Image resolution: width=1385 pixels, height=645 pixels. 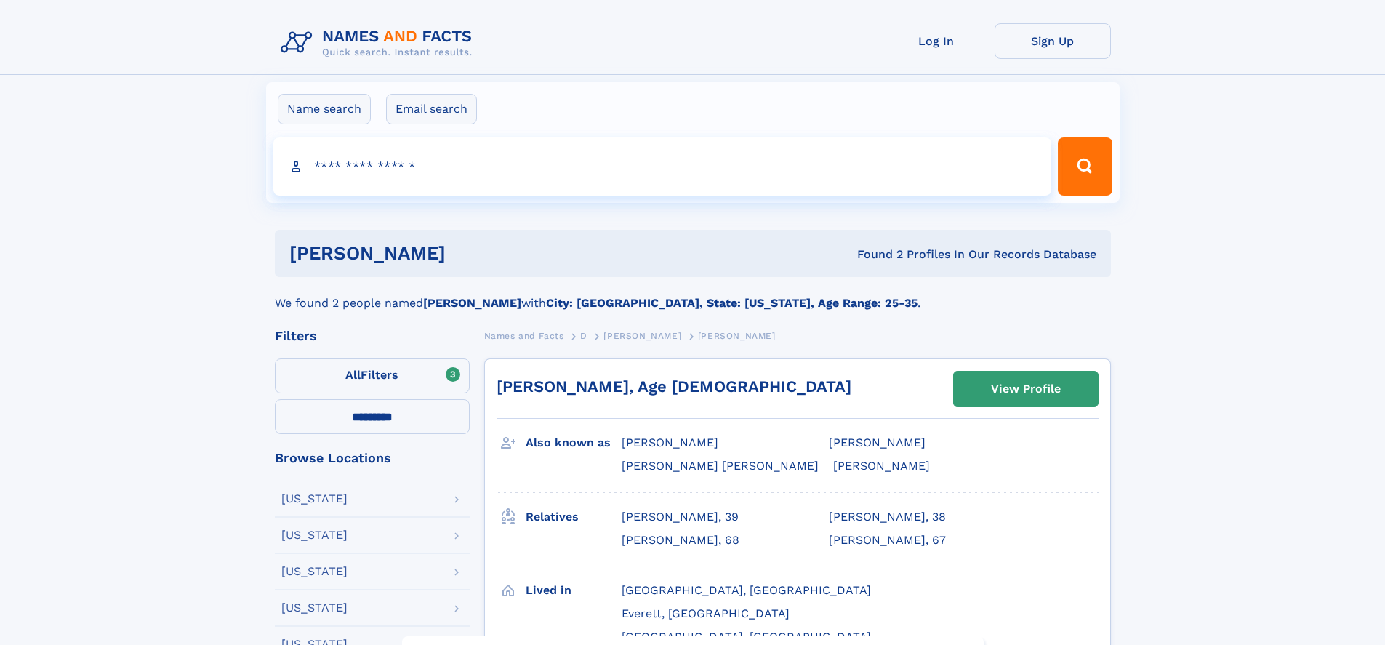 I want to click on span: D, so click(x=584, y=336).